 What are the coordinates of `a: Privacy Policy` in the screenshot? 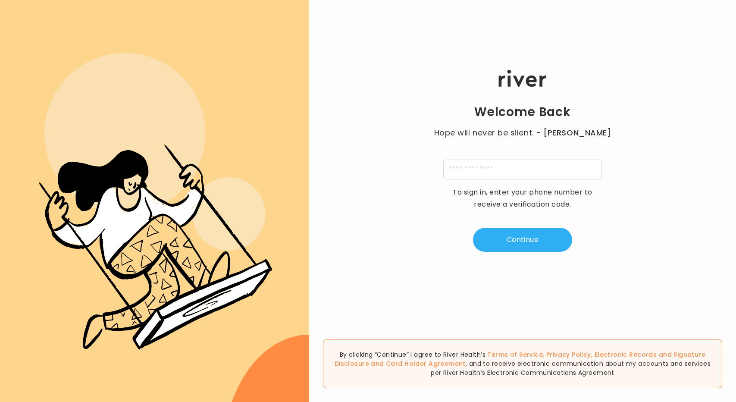 It's located at (569, 354).